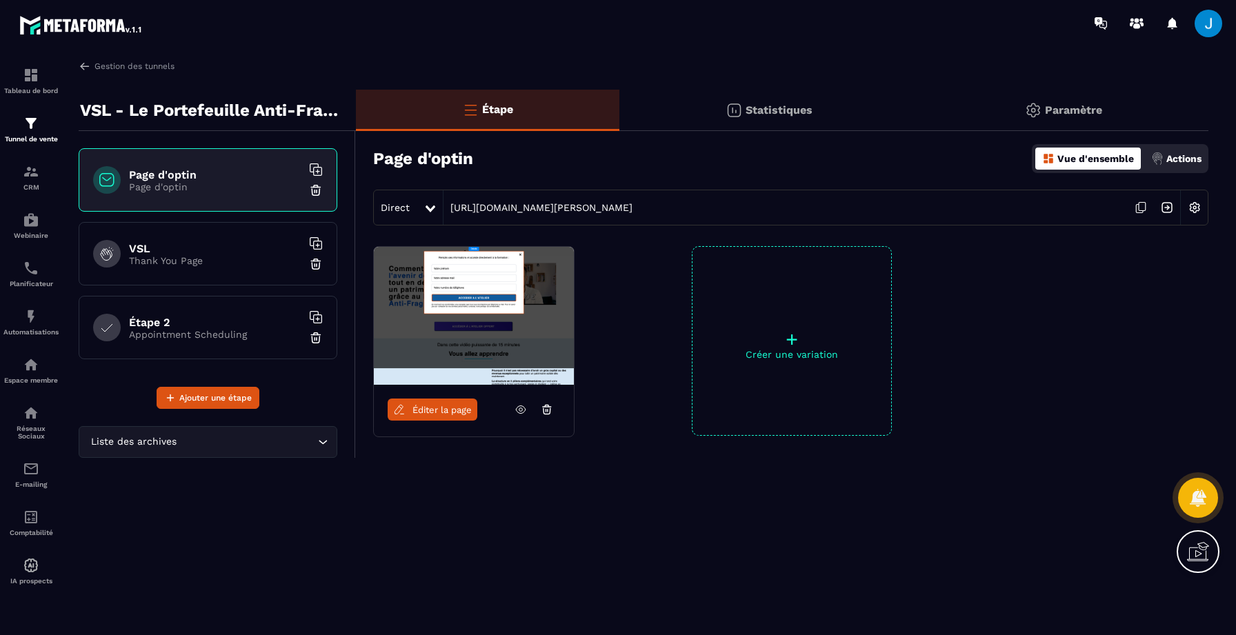 The image size is (1236, 635). Describe the element at coordinates (31, 187) in the screenshot. I see `p: CRM` at that location.